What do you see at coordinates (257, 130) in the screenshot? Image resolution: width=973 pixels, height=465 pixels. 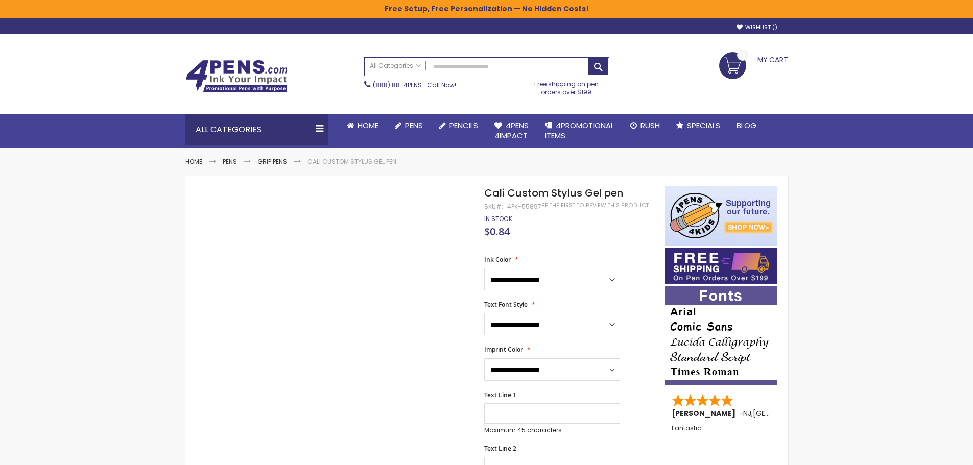 I see `div: All Categories` at bounding box center [257, 130].